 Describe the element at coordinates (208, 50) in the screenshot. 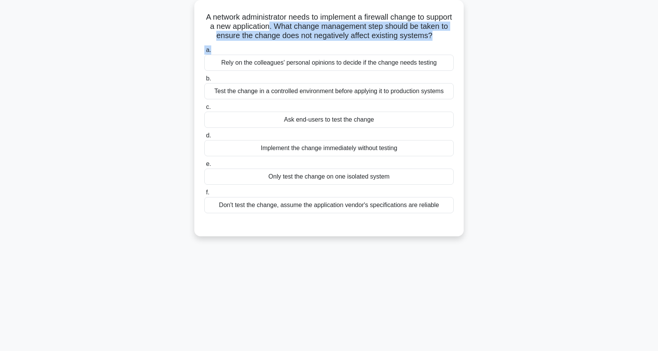

I see `span: a.` at that location.